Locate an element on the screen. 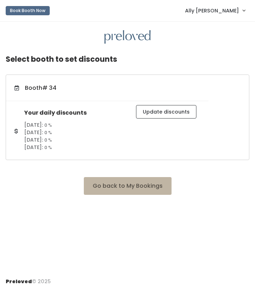 The height and width of the screenshot is (291, 255). a: Booth# 34 is located at coordinates (107, 88).